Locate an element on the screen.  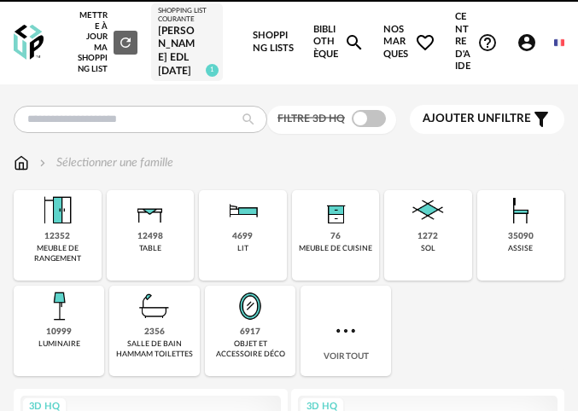
img: OXP is located at coordinates (28, 42).